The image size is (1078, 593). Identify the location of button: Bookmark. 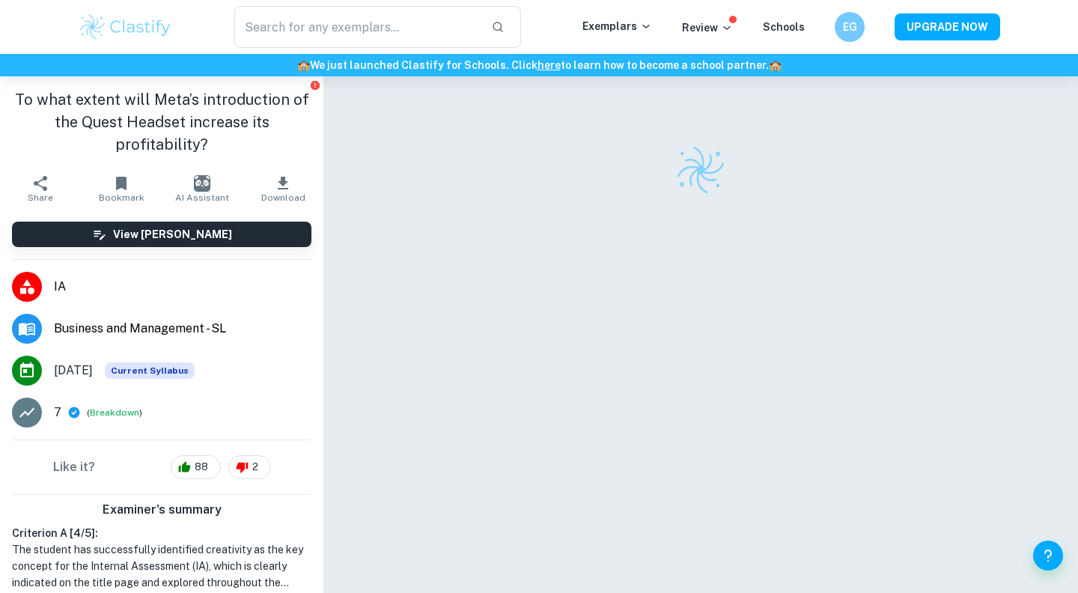
(121, 189).